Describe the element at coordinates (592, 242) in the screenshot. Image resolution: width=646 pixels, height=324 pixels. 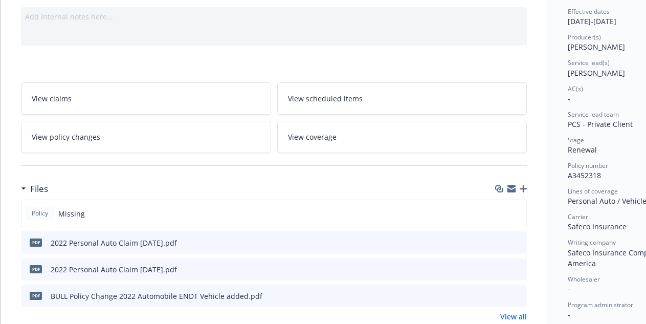
I see `span: Writing company` at that location.